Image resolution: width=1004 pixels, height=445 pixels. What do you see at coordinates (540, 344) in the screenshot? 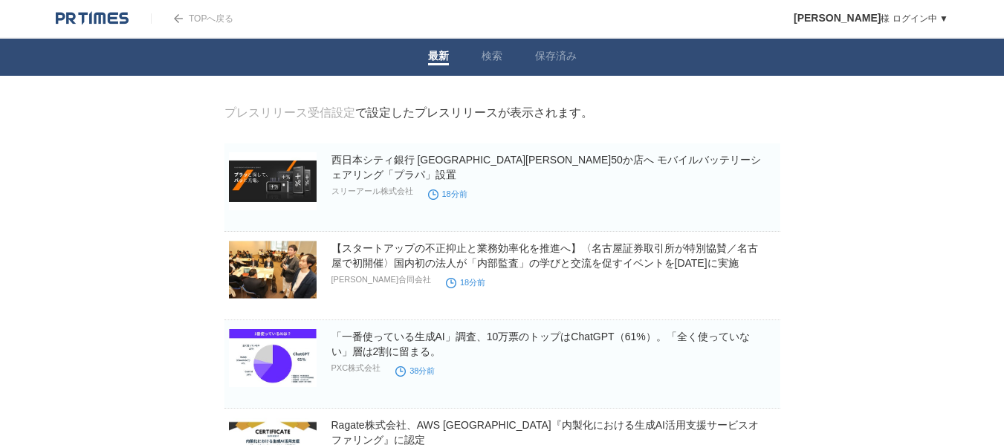
I see `a: 「一番使っている生成AI」調査、10万票のトップはChatGPT（61%）。「全く使っていない」層は2割に留まる。` at bounding box center [540, 344].